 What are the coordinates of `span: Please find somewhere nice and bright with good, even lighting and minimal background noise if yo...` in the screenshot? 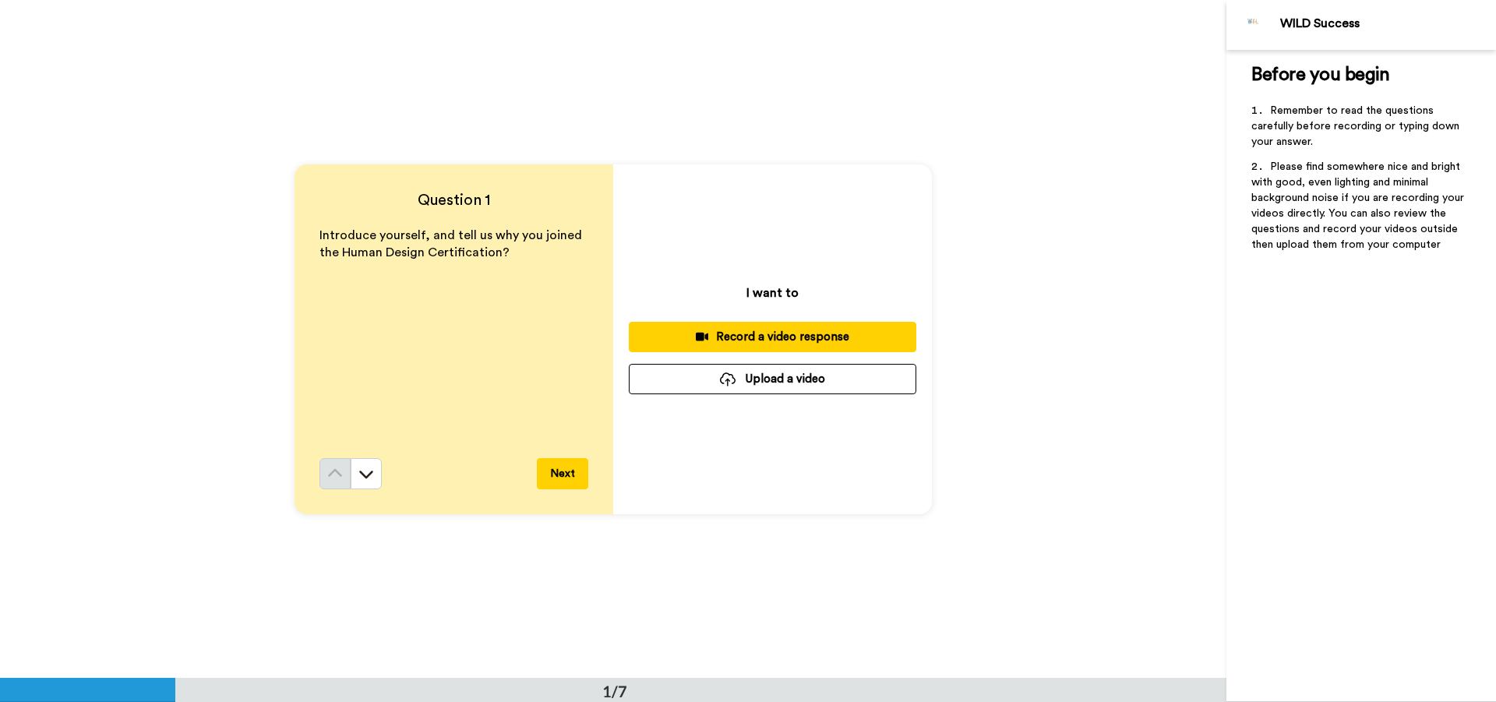 It's located at (1359, 206).